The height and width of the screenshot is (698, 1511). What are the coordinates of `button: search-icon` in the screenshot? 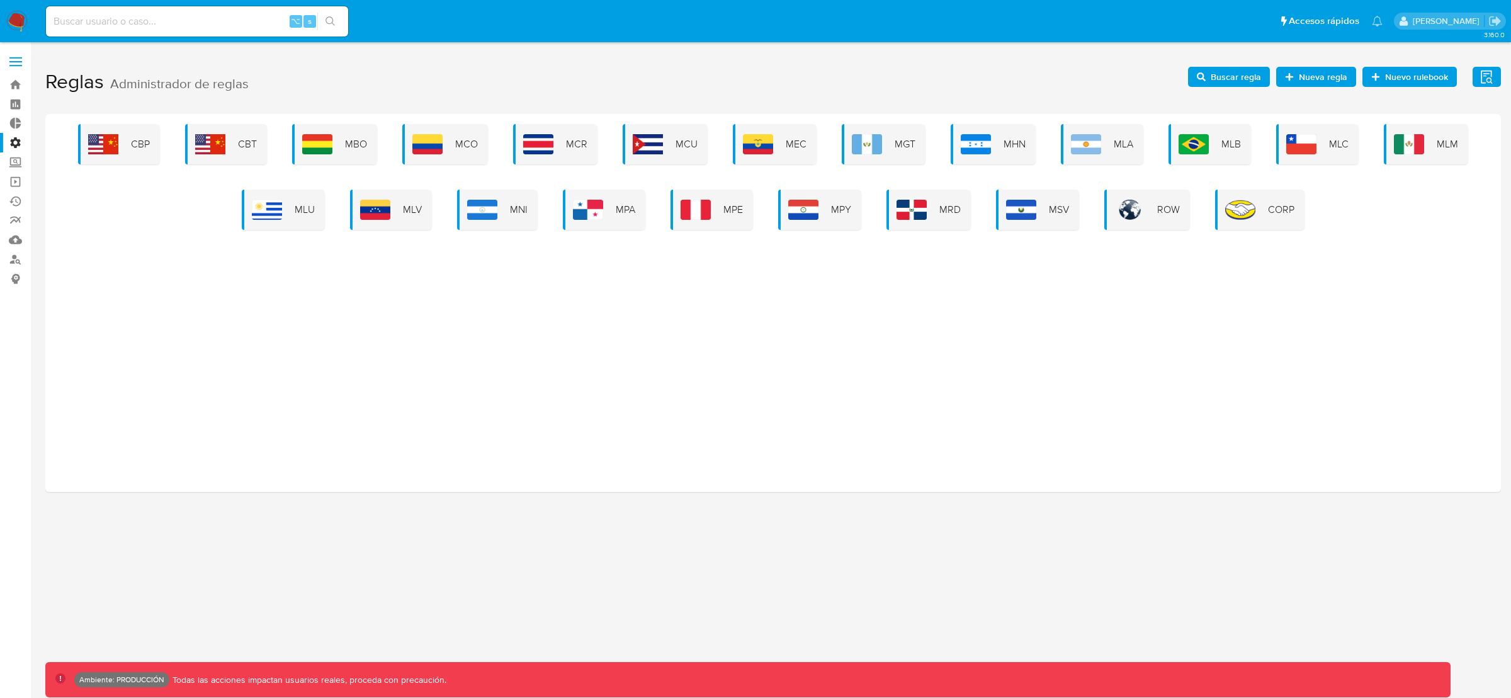 It's located at (330, 21).